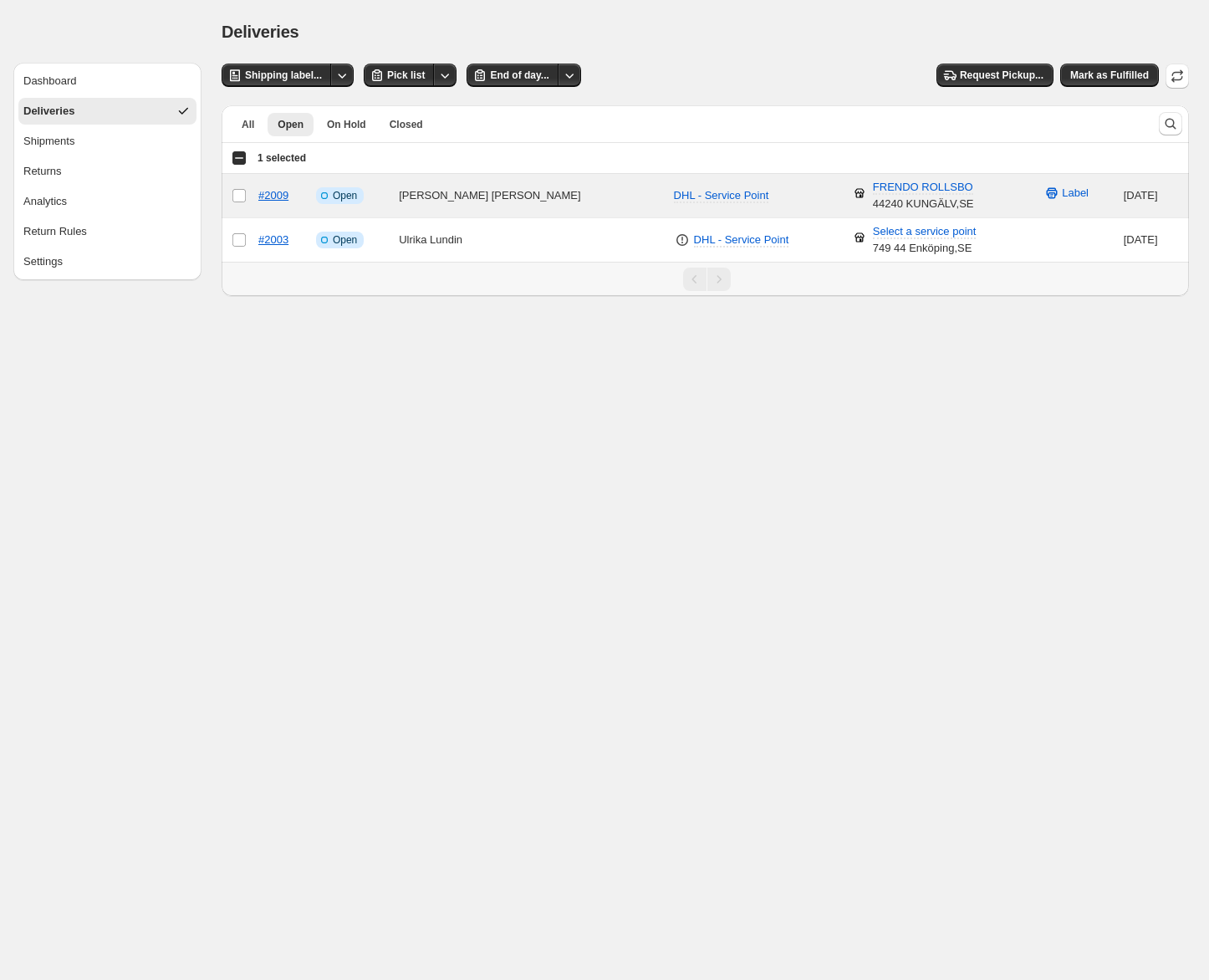 The image size is (1209, 980). What do you see at coordinates (346, 124) in the screenshot?
I see `span: On Hold` at bounding box center [346, 124].